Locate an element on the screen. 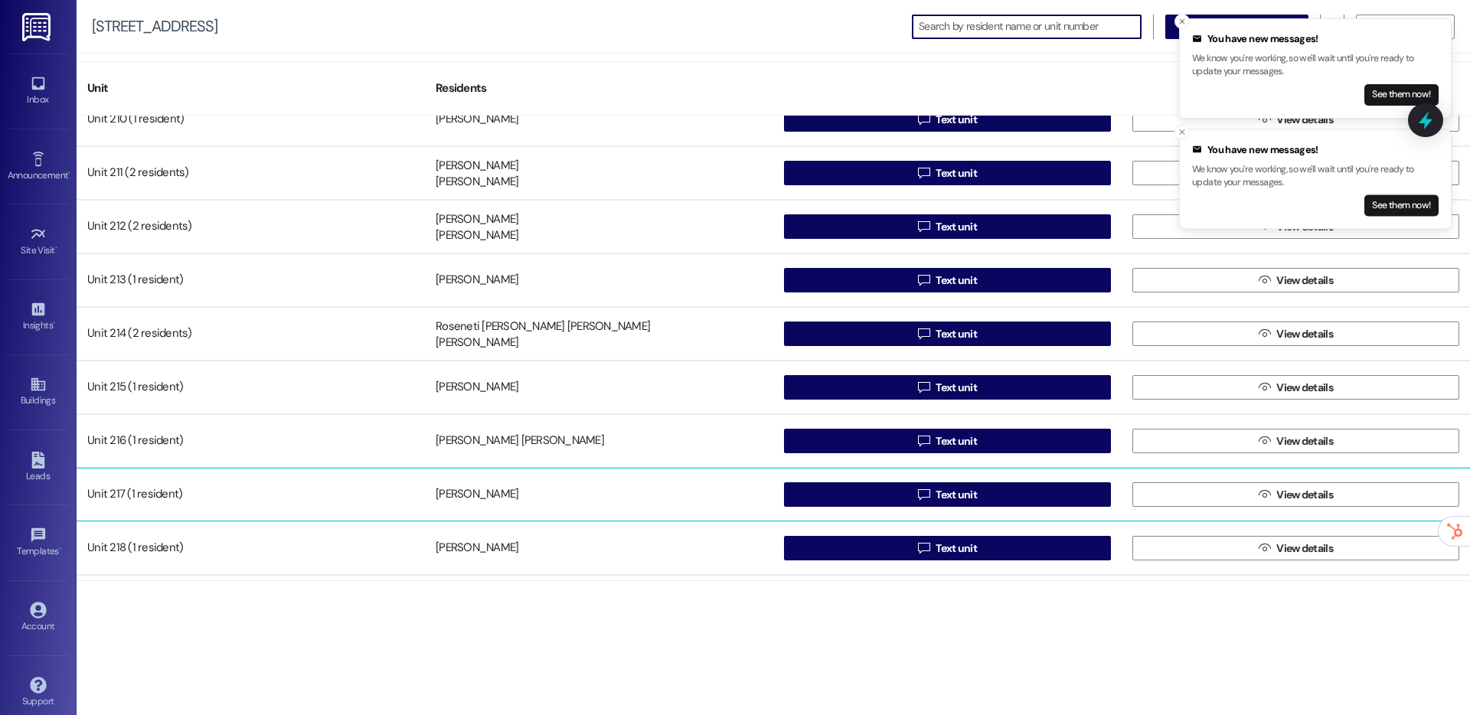 This screenshot has width=1470, height=715. a: Insights • is located at coordinates (38, 317).